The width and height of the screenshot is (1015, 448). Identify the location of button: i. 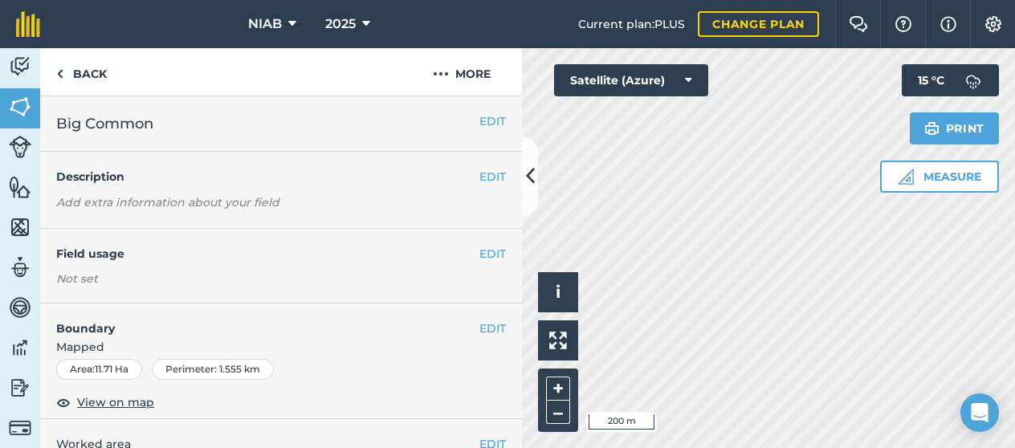
(558, 292).